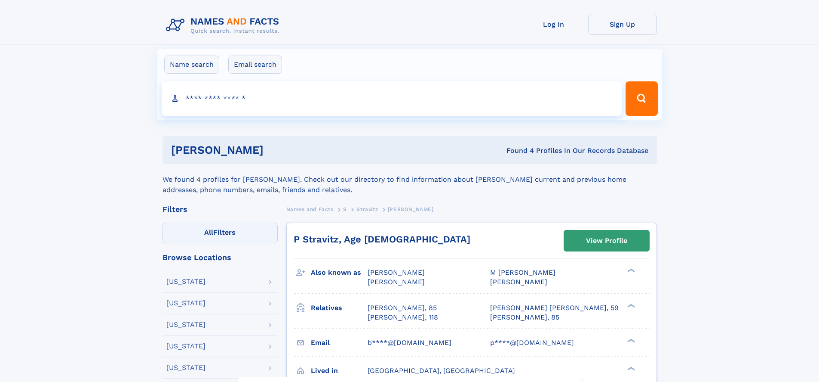  What do you see at coordinates (220, 257) in the screenshot?
I see `div: Browse Locations` at bounding box center [220, 257].